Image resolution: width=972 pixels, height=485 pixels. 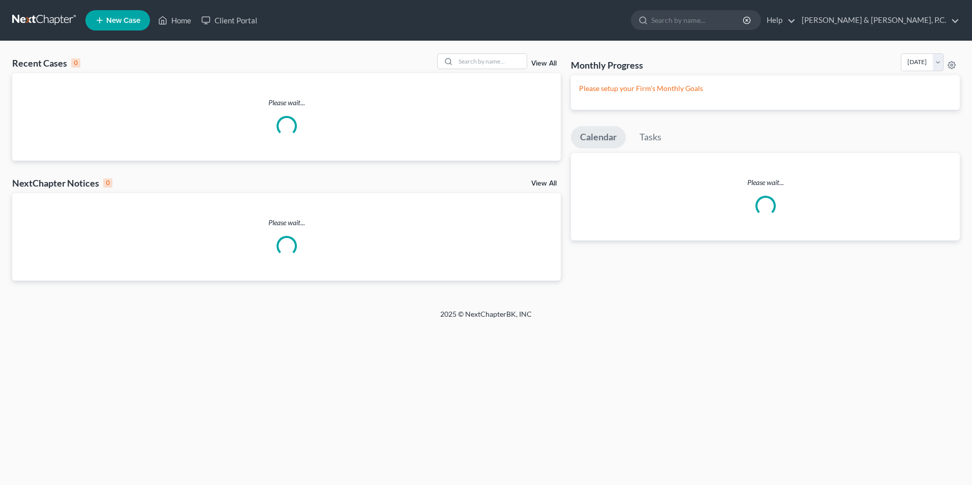 What do you see at coordinates (46, 63) in the screenshot?
I see `div: Recent Cases` at bounding box center [46, 63].